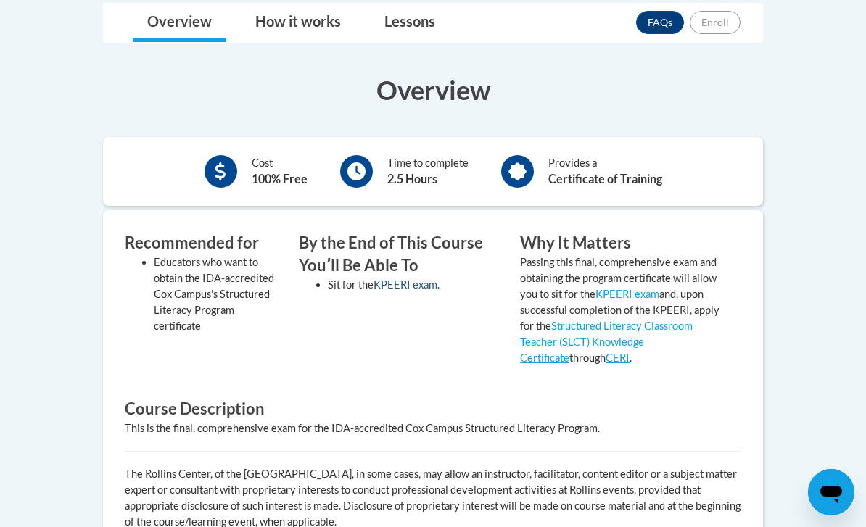 The height and width of the screenshot is (527, 866). What do you see at coordinates (215, 294) in the screenshot?
I see `li: Educators who want to obtain the IDA-accredited Cox Campus's Structured Literacy Program certificate` at bounding box center [215, 294].